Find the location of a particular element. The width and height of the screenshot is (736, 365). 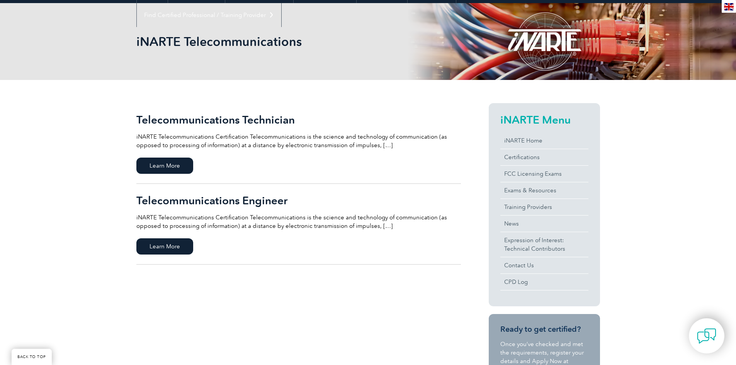

a: Telecommunications Engineer iNARTE Telecommunications Certification Telecommunications is the sci... is located at coordinates (299, 224).